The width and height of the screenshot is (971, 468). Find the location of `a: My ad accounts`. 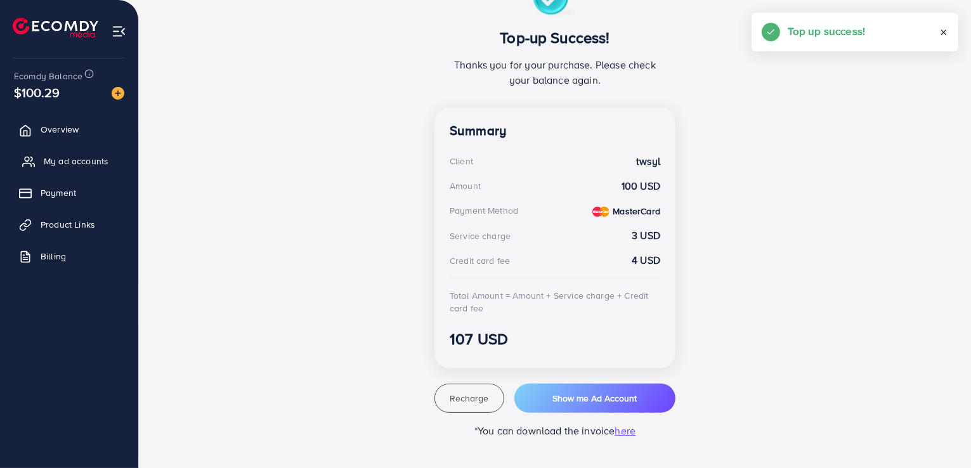

a: My ad accounts is located at coordinates (69, 161).